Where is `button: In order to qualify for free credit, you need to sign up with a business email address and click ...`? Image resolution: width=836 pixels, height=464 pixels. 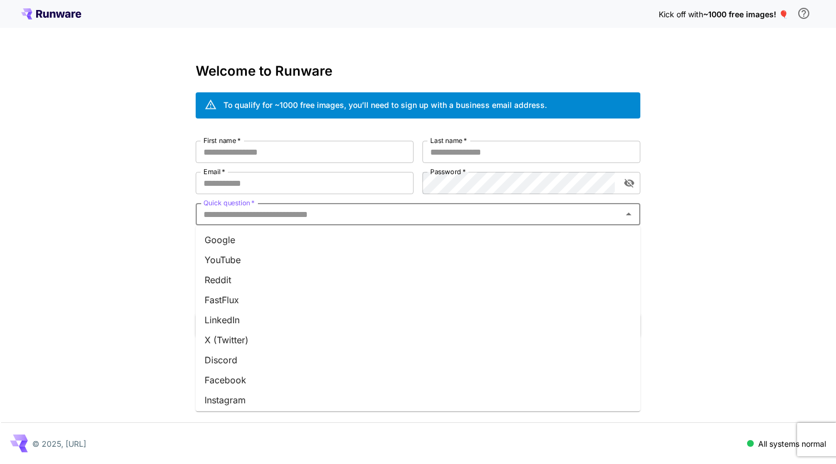
button: In order to qualify for free credit, you need to sign up with a business email address and click ... is located at coordinates (804, 13).